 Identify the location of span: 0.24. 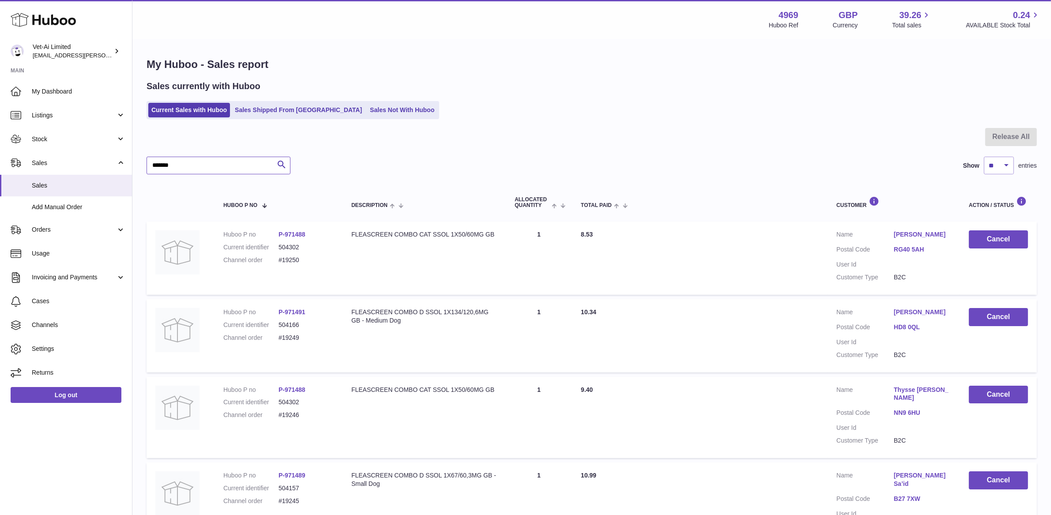
(1022, 15).